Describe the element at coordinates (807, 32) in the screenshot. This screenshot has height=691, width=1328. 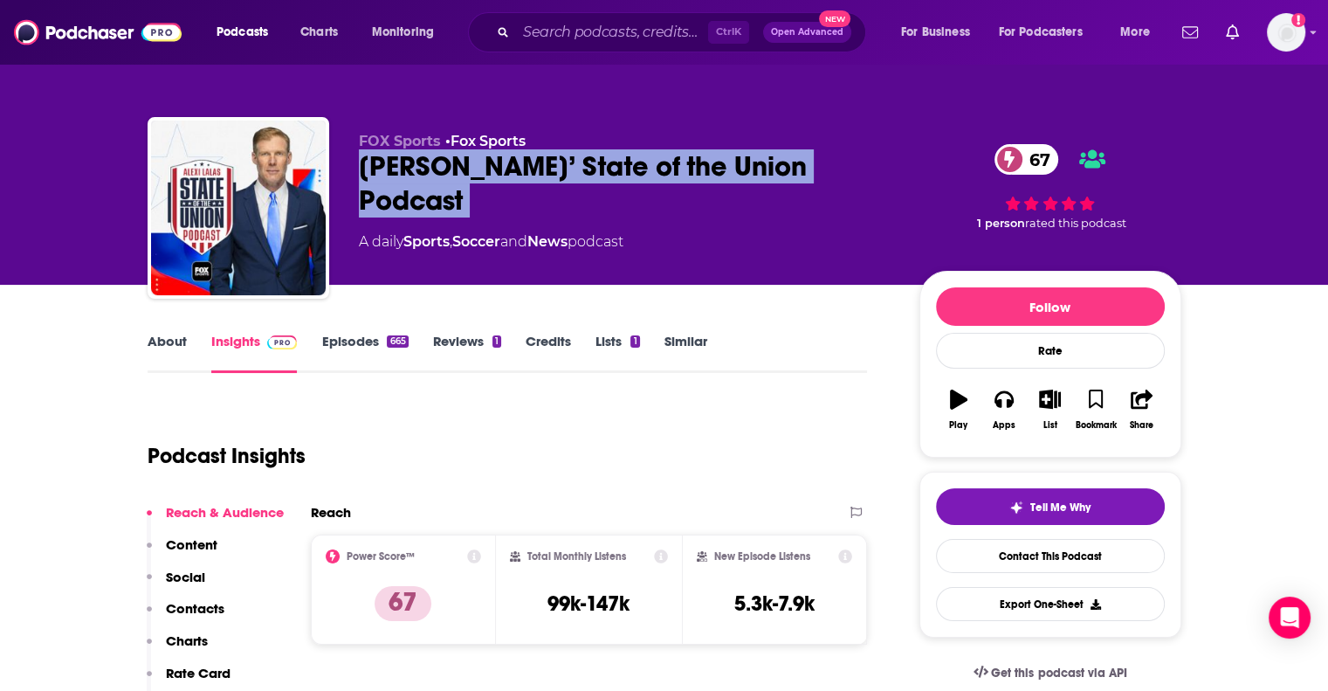
I see `span: Open Advanced` at that location.